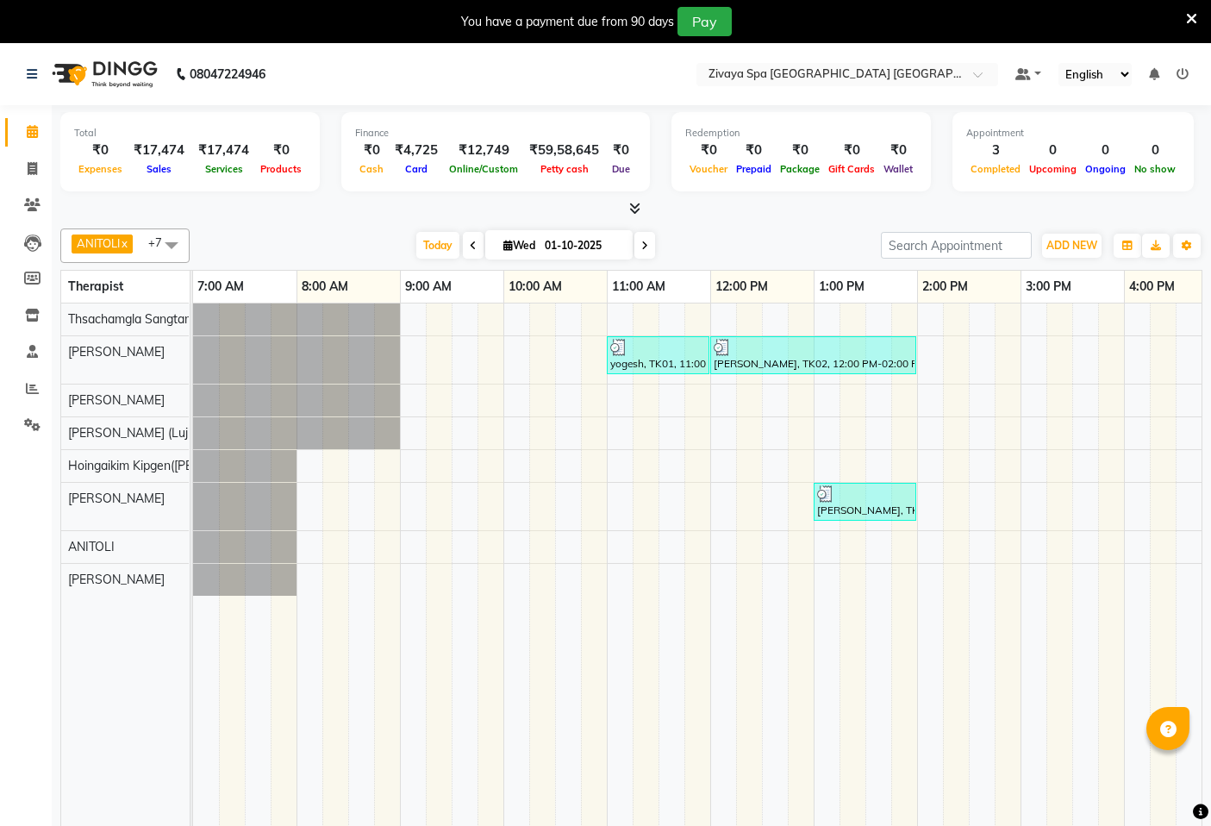  Describe the element at coordinates (161, 242) in the screenshot. I see `span: +7` at that location.